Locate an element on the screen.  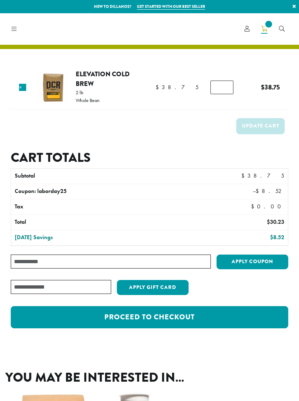
span: 8.52 is located at coordinates (270, 191).